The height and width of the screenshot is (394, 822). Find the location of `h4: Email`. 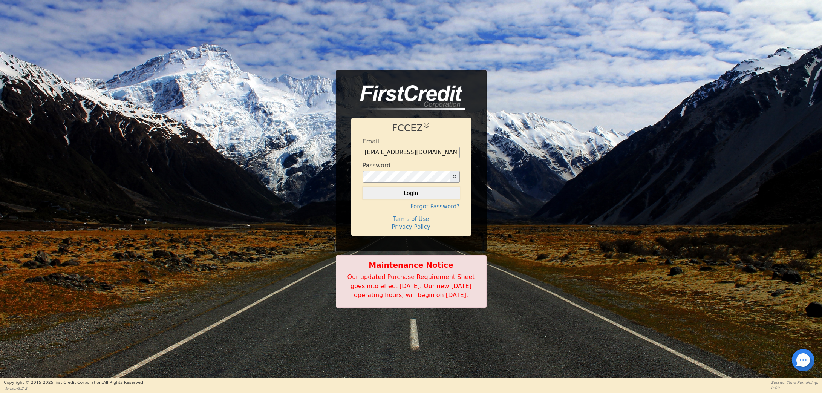

h4: Email is located at coordinates (371, 141).